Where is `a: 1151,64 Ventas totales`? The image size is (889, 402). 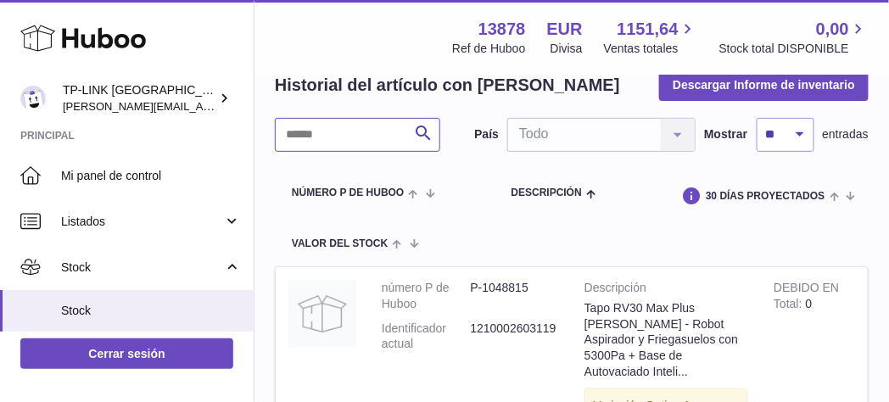 a: 1151,64 Ventas totales is located at coordinates (651, 37).